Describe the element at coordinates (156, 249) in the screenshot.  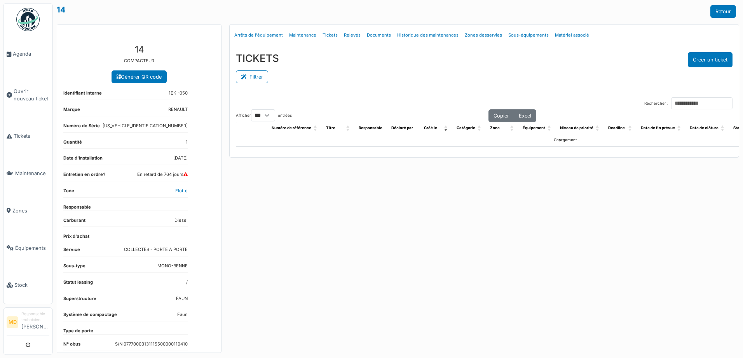
I see `dd: COLLECTES - PORTE A PORTE` at that location.